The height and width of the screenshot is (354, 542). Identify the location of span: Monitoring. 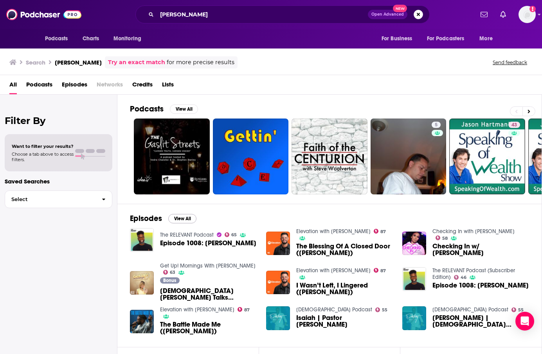
(127, 39).